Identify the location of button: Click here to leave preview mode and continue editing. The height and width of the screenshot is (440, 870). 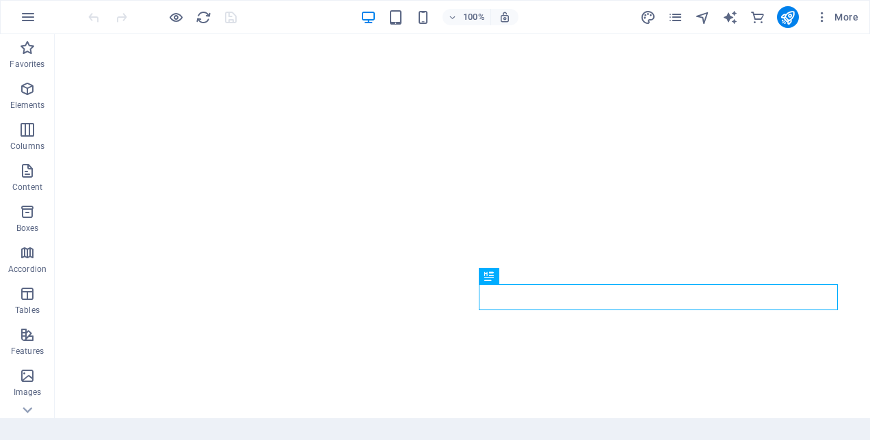
(176, 17).